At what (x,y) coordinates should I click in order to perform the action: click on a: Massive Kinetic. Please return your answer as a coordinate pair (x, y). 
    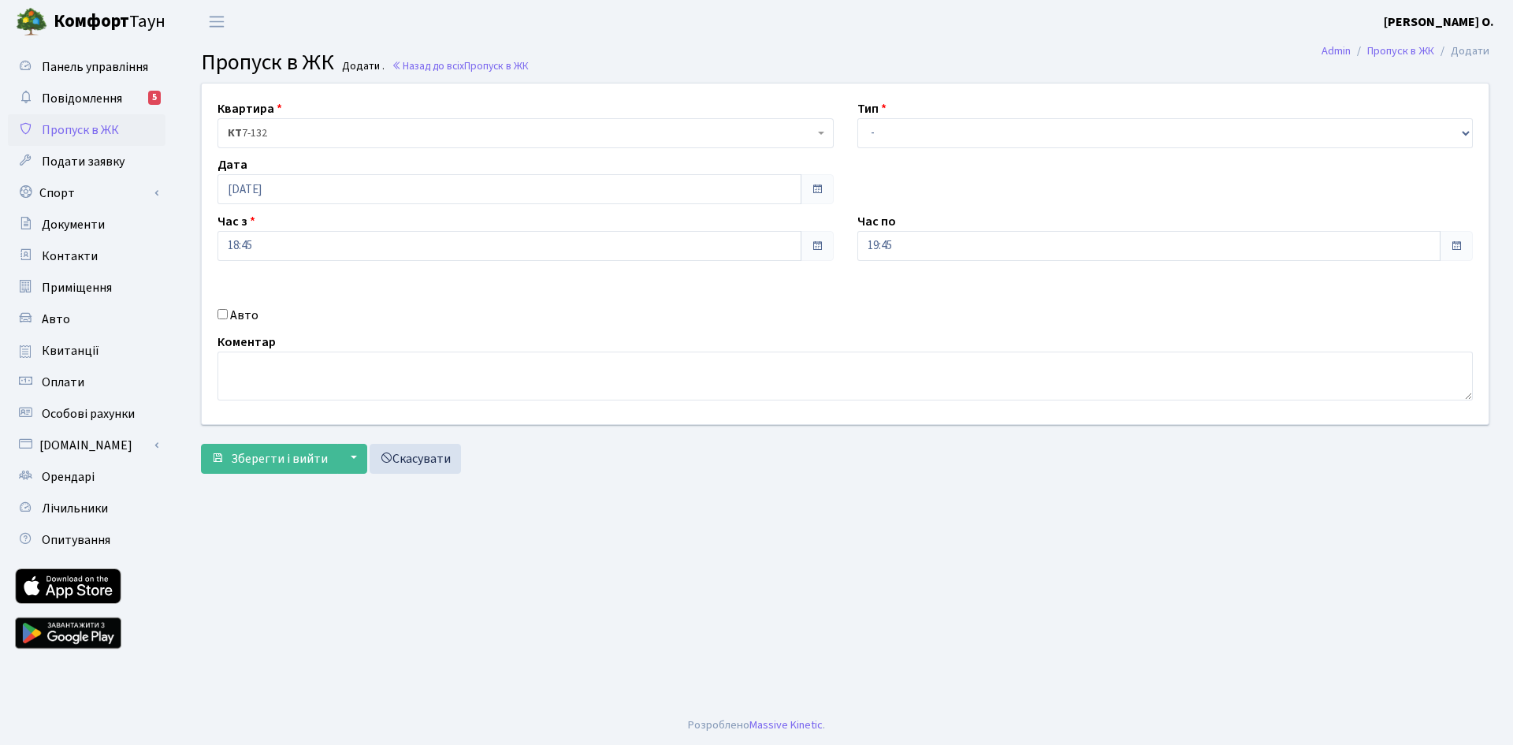
    Looking at the image, I should click on (786, 724).